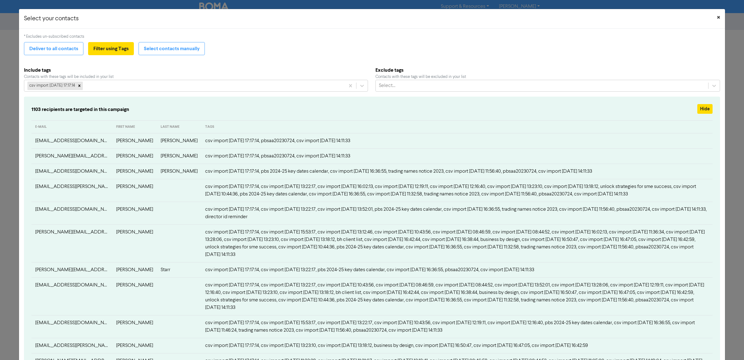 This screenshot has height=360, width=744. What do you see at coordinates (728, 345) in the screenshot?
I see `div: Chat Widget` at bounding box center [728, 345].